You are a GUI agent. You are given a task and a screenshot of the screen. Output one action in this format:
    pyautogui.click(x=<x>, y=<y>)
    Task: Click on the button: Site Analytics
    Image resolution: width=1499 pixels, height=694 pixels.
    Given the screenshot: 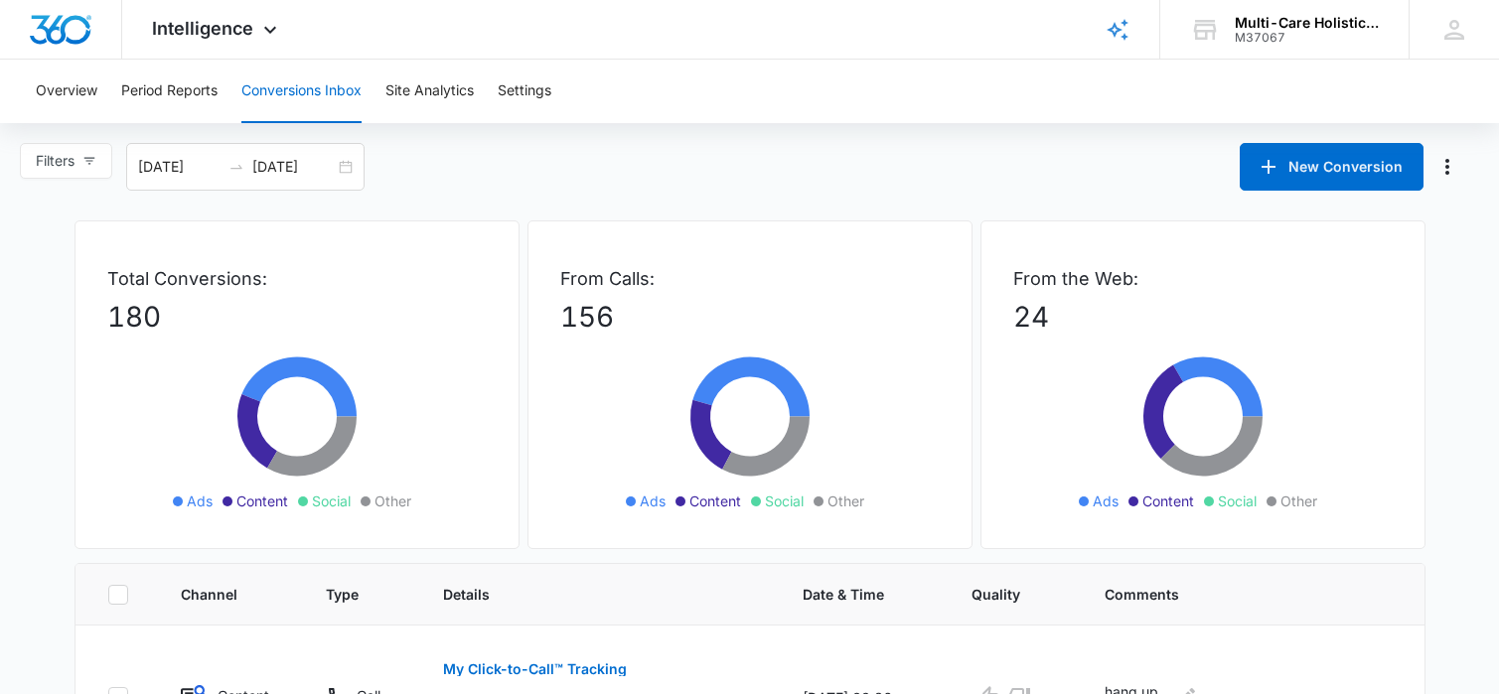 What is the action you would take?
    pyautogui.click(x=429, y=91)
    